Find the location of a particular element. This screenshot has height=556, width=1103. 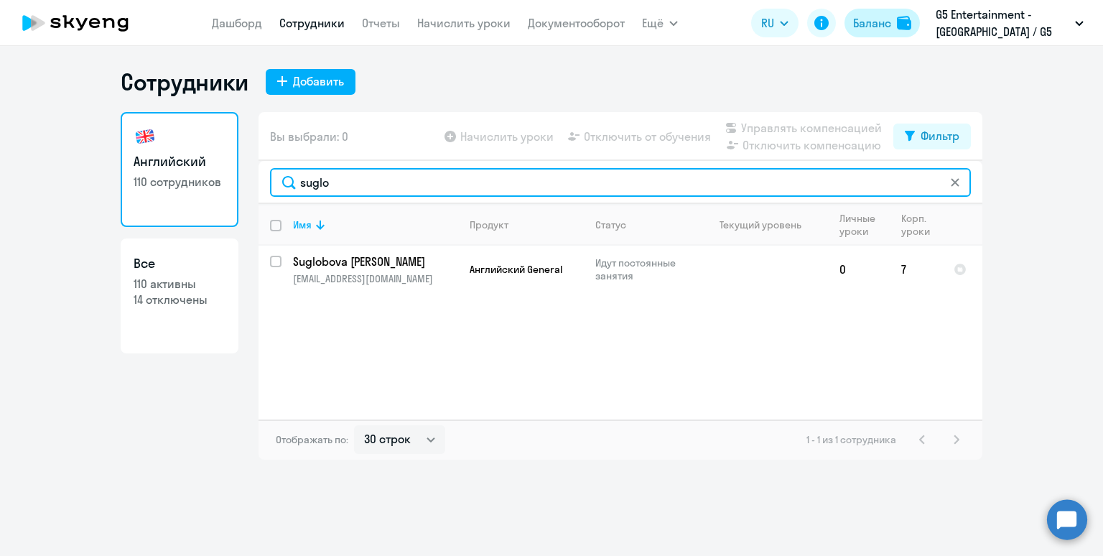

img: english is located at coordinates (145, 136).